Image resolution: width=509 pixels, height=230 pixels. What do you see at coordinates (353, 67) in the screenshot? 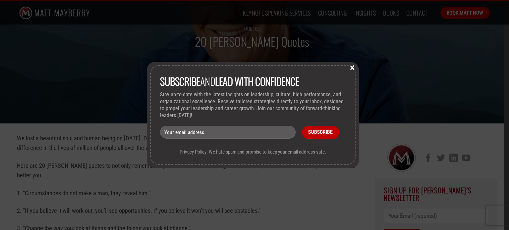
I see `button: Close` at bounding box center [353, 67].